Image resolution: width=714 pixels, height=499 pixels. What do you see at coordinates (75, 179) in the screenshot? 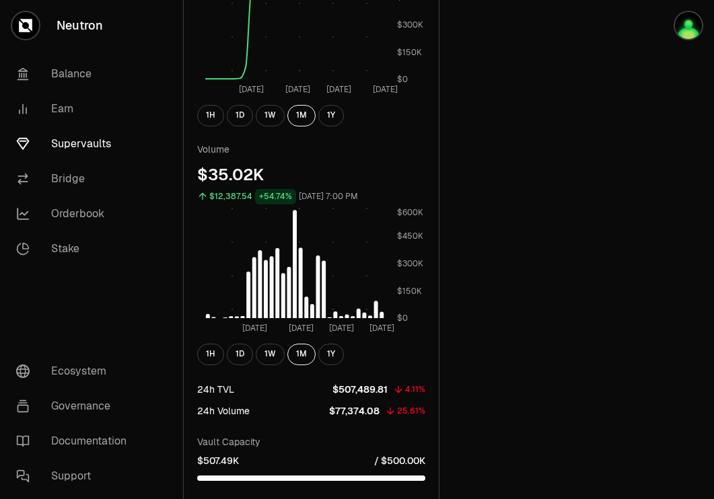
I see `a: Bridge` at bounding box center [75, 179].